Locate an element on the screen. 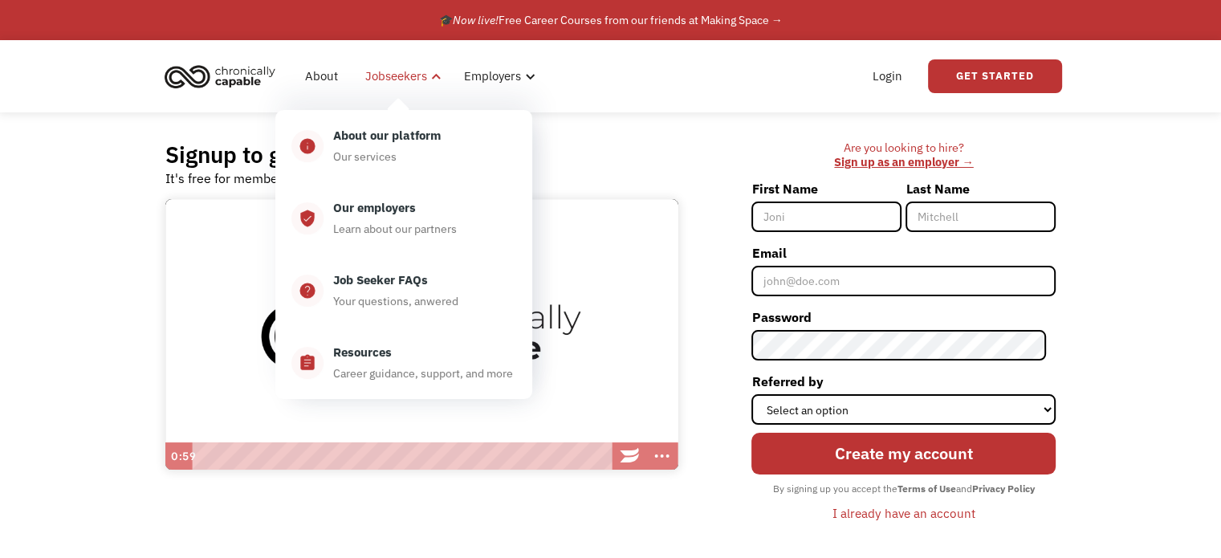 The height and width of the screenshot is (558, 1221). div: By signing up you accept the and is located at coordinates (904, 489).